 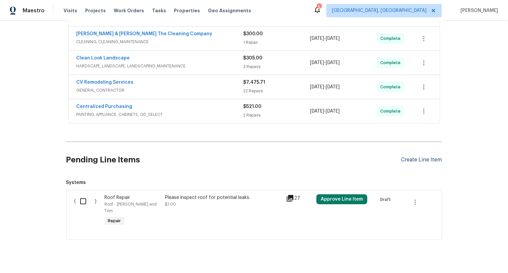 What do you see at coordinates (421, 160) in the screenshot?
I see `div: Create Line Item` at bounding box center [421, 160].